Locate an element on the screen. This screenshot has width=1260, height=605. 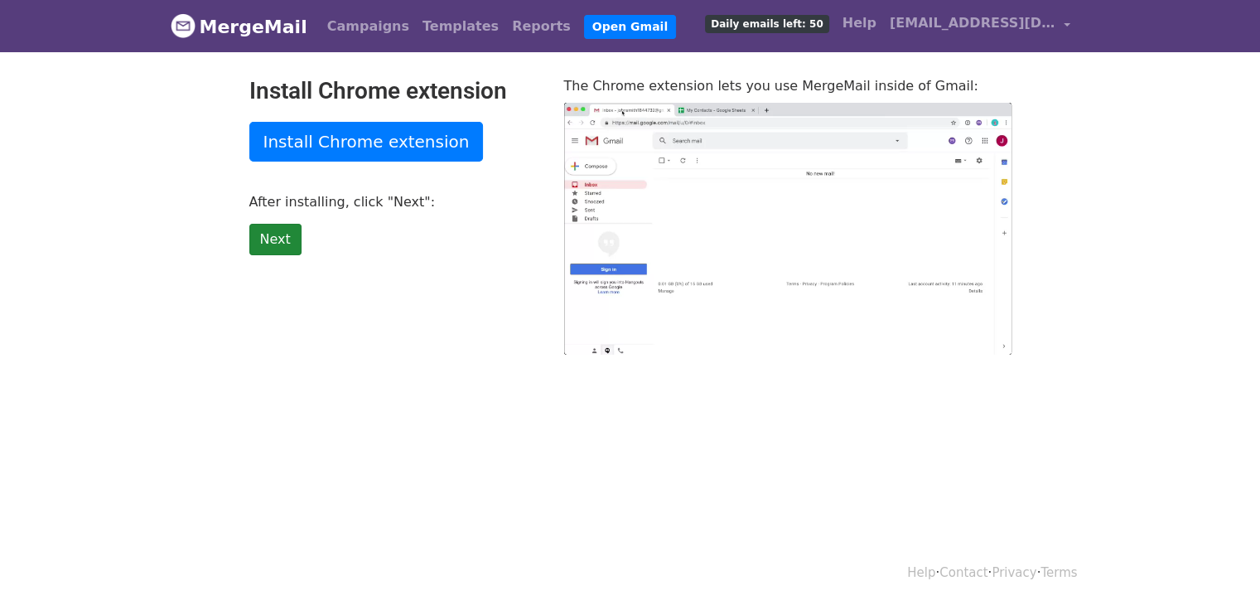
a: Privacy is located at coordinates (1014, 572).